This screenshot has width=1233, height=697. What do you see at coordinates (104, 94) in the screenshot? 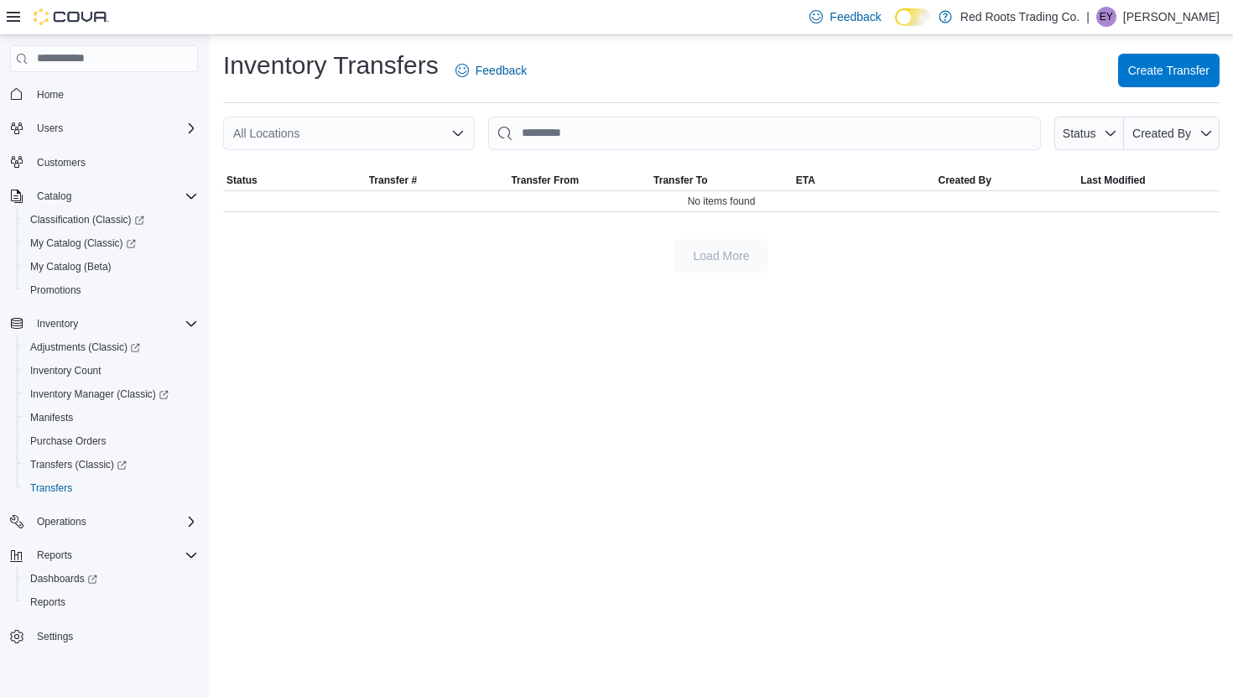
I see `button: Home` at bounding box center [104, 94].